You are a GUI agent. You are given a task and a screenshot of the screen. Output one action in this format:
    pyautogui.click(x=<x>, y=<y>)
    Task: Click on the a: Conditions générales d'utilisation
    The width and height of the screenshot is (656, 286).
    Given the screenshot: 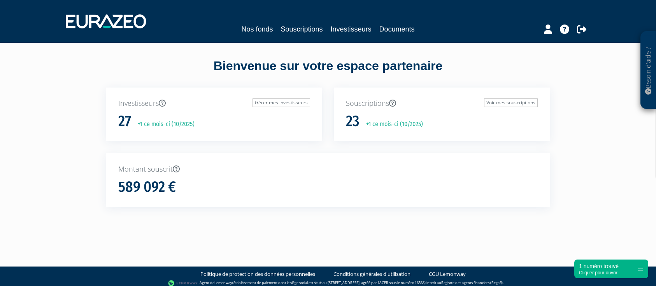 What is the action you would take?
    pyautogui.click(x=372, y=274)
    